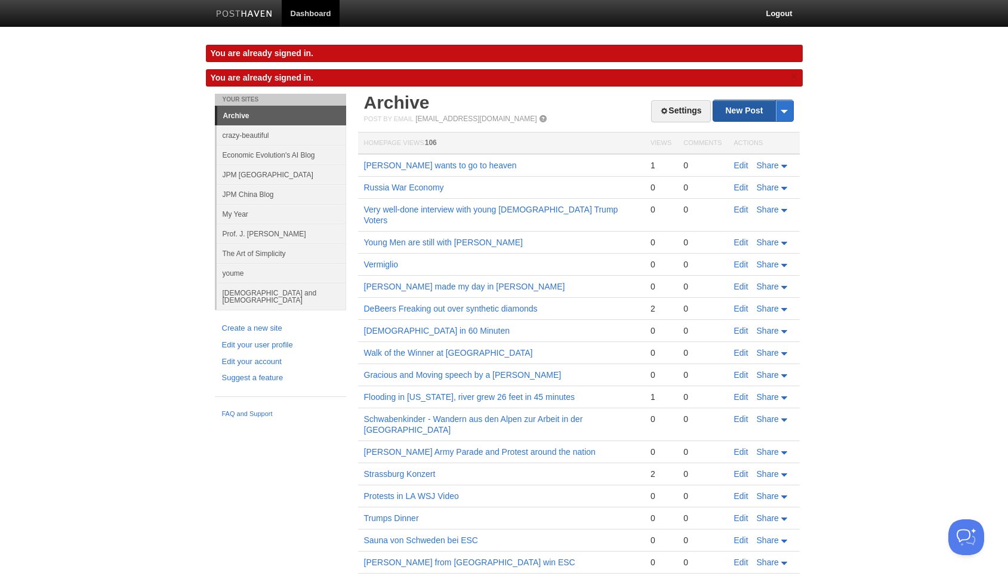 The image size is (1008, 579). I want to click on a: Strassburg Konzert, so click(400, 474).